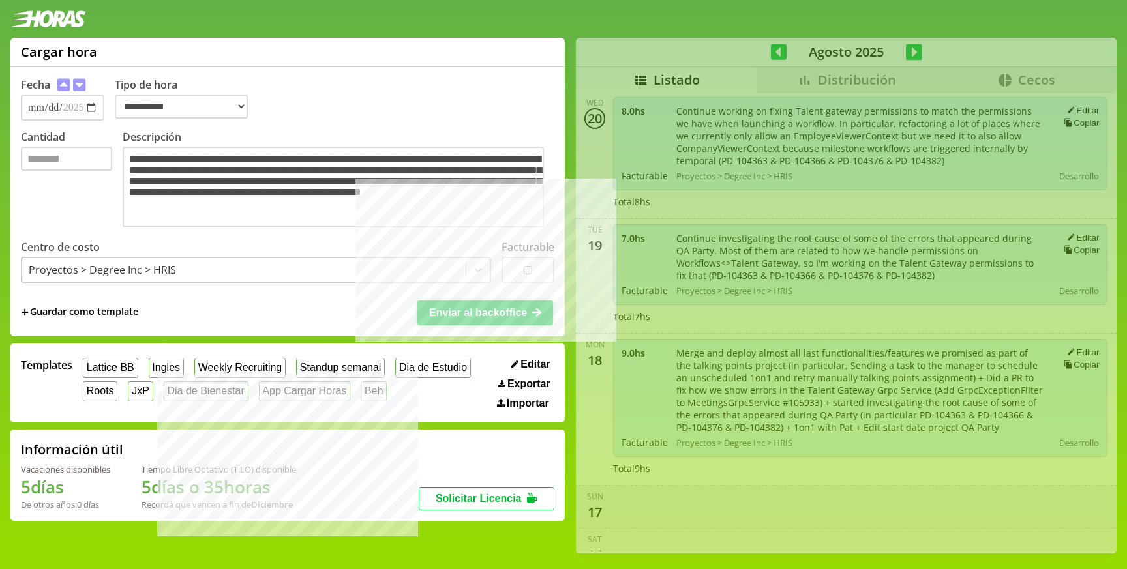 The width and height of the screenshot is (1127, 569). What do you see at coordinates (485, 313) in the screenshot?
I see `button: Enviar al backoffice` at bounding box center [485, 313].